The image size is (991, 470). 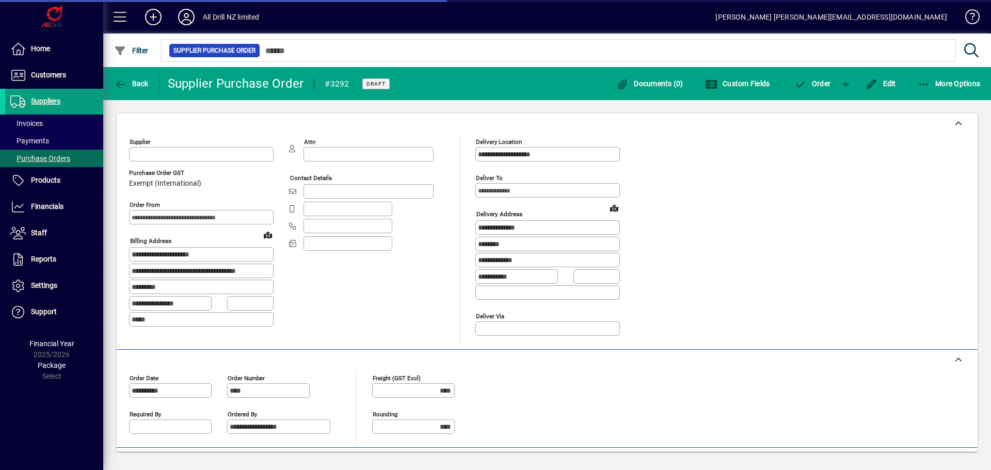 I want to click on a: Purchase Orders, so click(x=54, y=158).